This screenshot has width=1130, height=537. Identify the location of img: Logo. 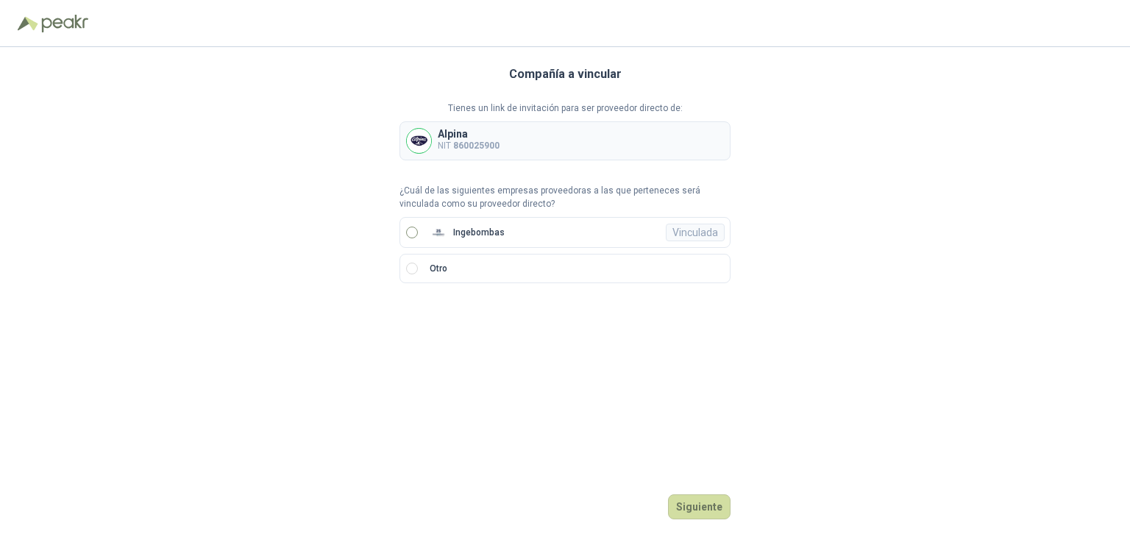
(28, 24).